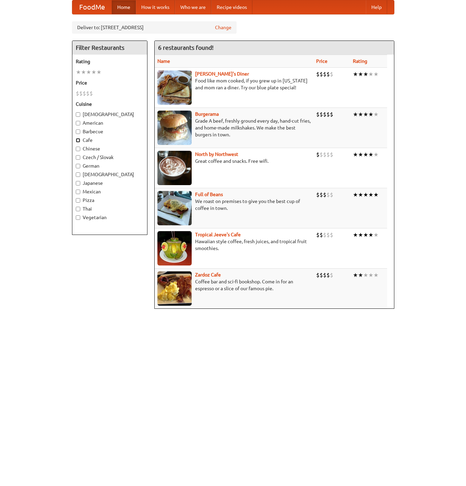  Describe the element at coordinates (155, 7) in the screenshot. I see `a: How it works` at that location.